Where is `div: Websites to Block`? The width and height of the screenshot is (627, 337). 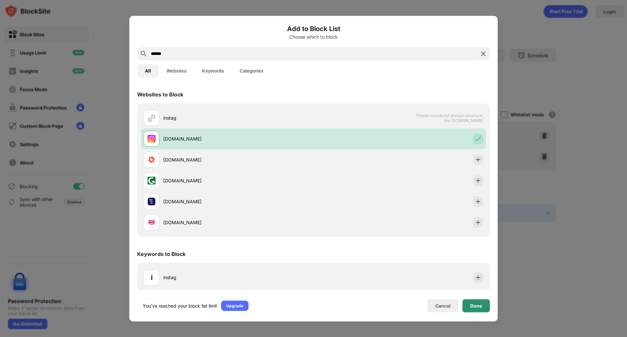
div: Websites to Block is located at coordinates (160, 94).